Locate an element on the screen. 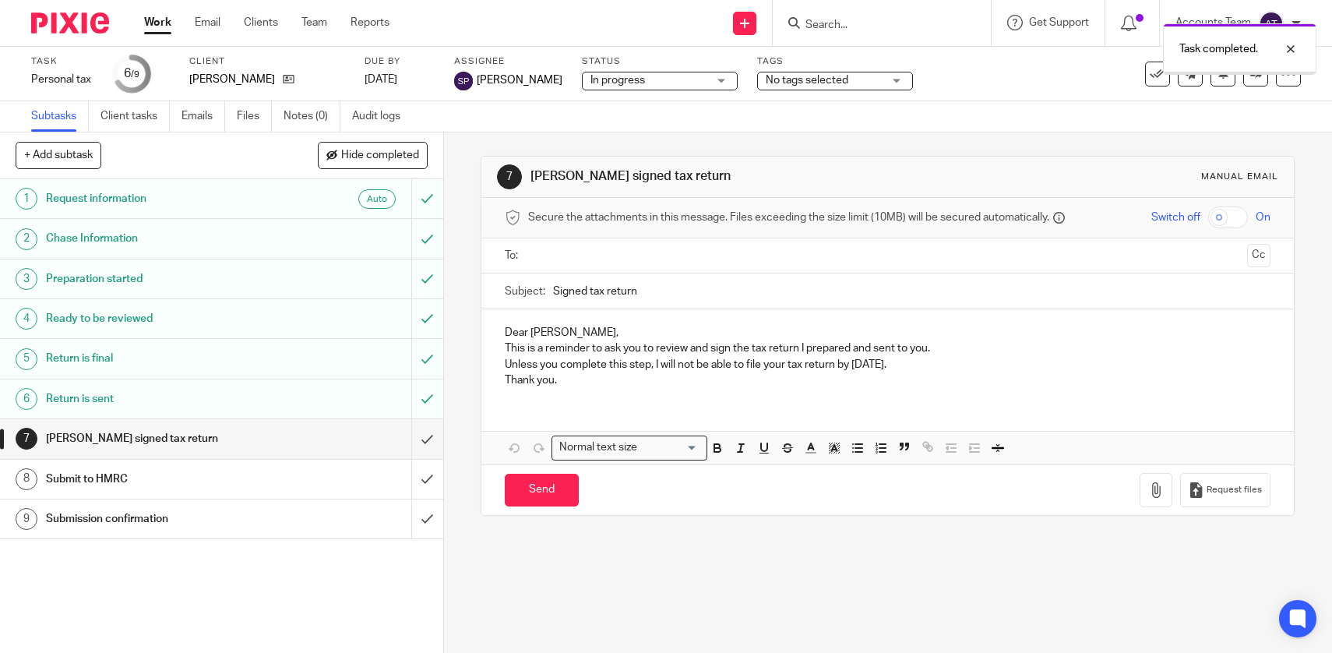  span: Secure the attachments in this message. Files exceeding the size limit (10MB) will be secured aut... is located at coordinates (788, 217).